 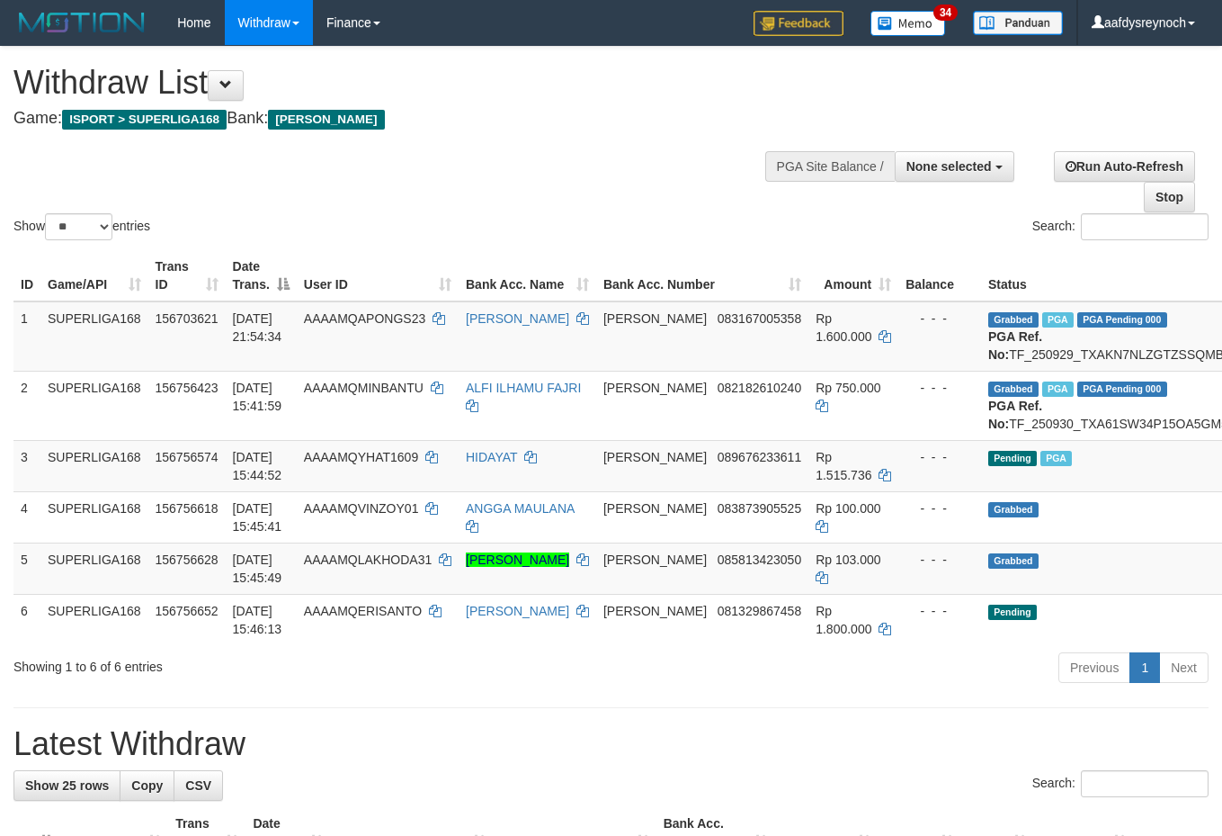 What do you see at coordinates (799, 23) in the screenshot?
I see `img: Feedback.jpg` at bounding box center [799, 23].